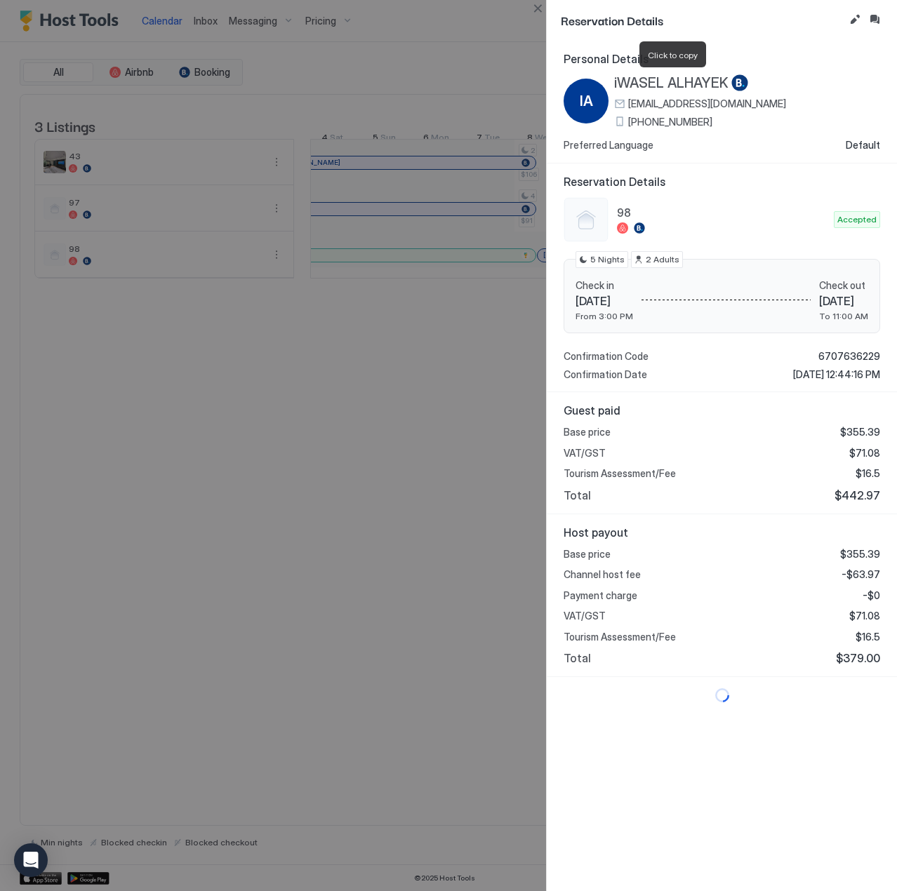 The image size is (897, 891). What do you see at coordinates (871, 596) in the screenshot?
I see `span: -$0` at bounding box center [871, 596].